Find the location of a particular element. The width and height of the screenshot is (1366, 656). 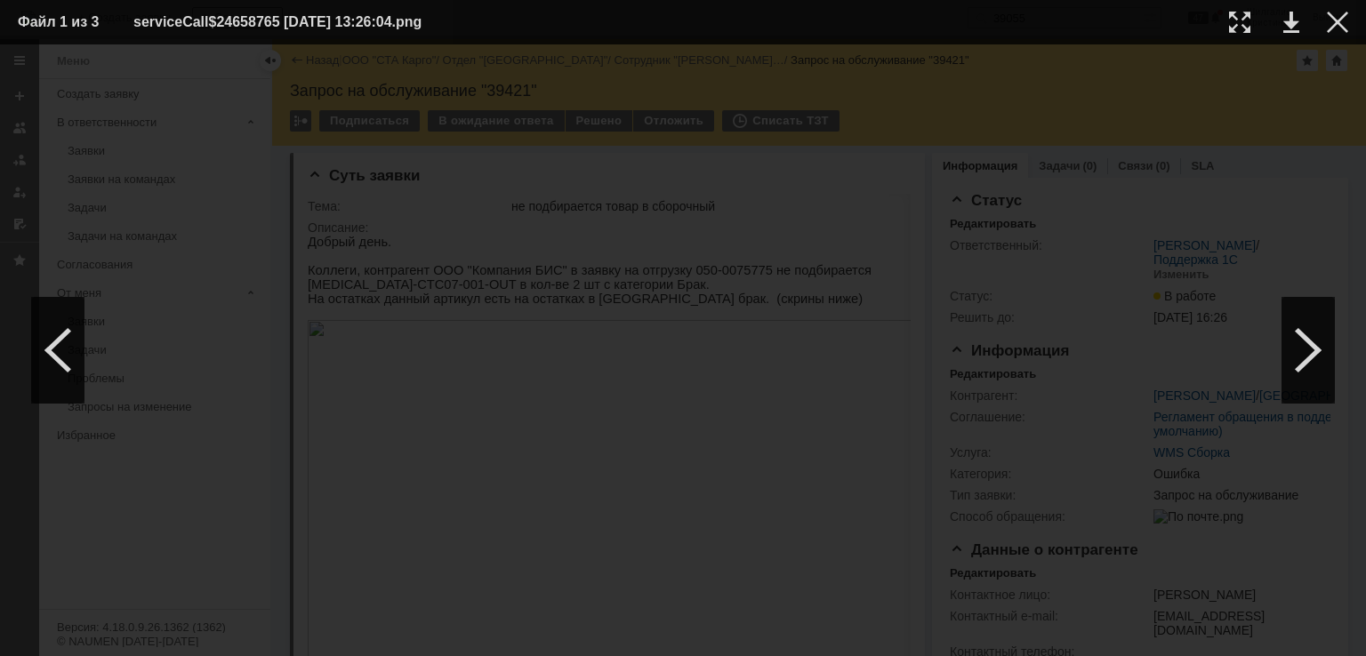

div: Увеличить масштаб is located at coordinates (1240, 22).